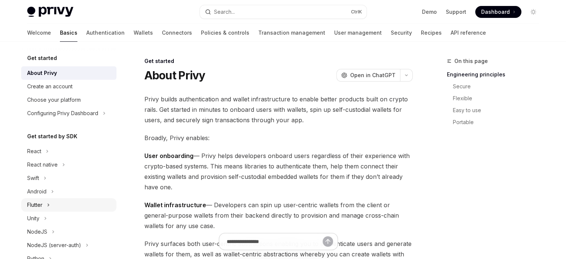 The image size is (566, 259). I want to click on button: Toggle React native section, so click(69, 164).